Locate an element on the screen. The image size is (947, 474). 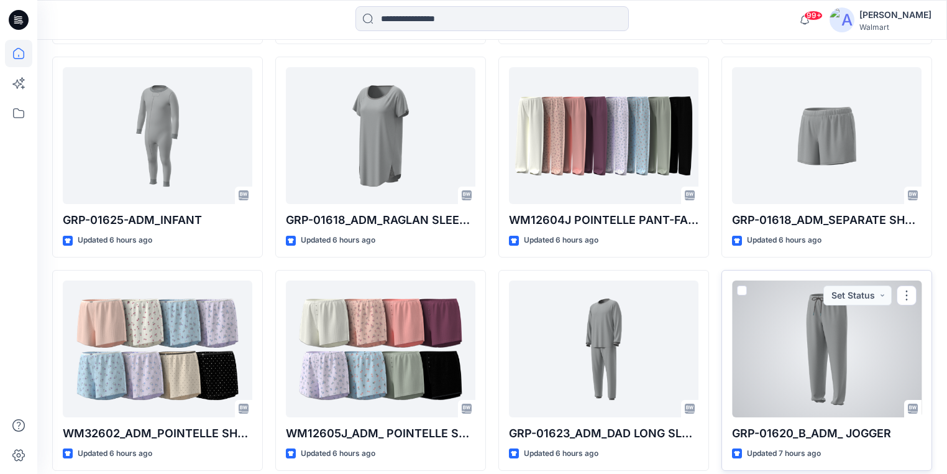
p: WM12605J_ADM_ POINTELLE SHORT_ COLORWAY is located at coordinates (380, 433).